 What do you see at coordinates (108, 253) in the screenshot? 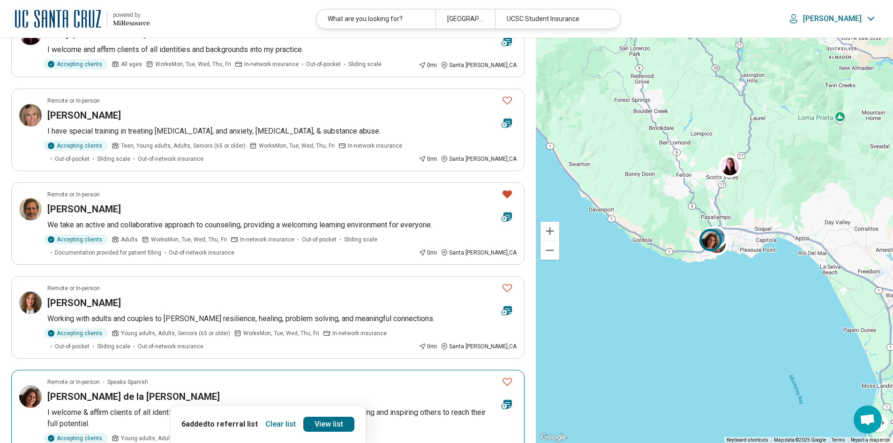
I see `span: Documentation provided for patient filling` at bounding box center [108, 253].